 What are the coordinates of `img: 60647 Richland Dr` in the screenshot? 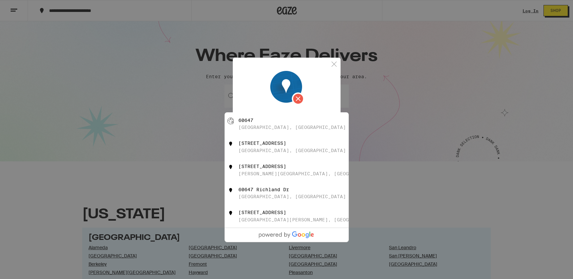 It's located at (231, 190).